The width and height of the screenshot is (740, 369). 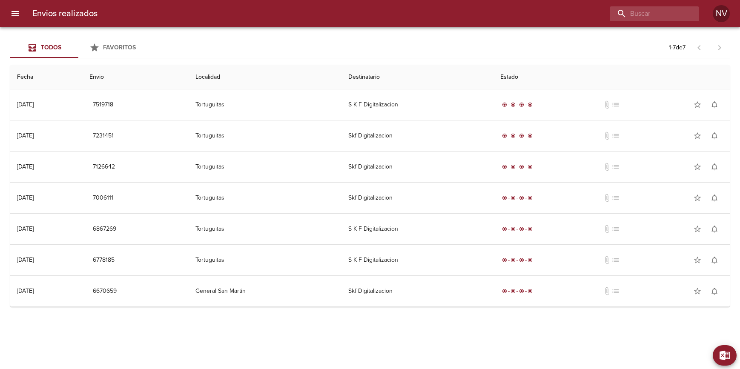 I want to click on th: Envio, so click(x=135, y=77).